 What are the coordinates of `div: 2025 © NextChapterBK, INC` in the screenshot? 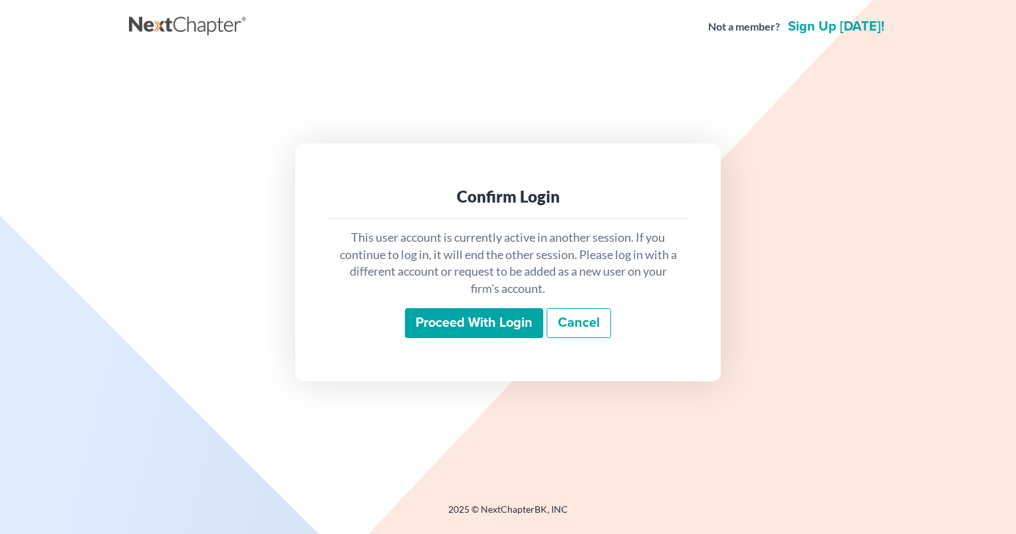 It's located at (508, 515).